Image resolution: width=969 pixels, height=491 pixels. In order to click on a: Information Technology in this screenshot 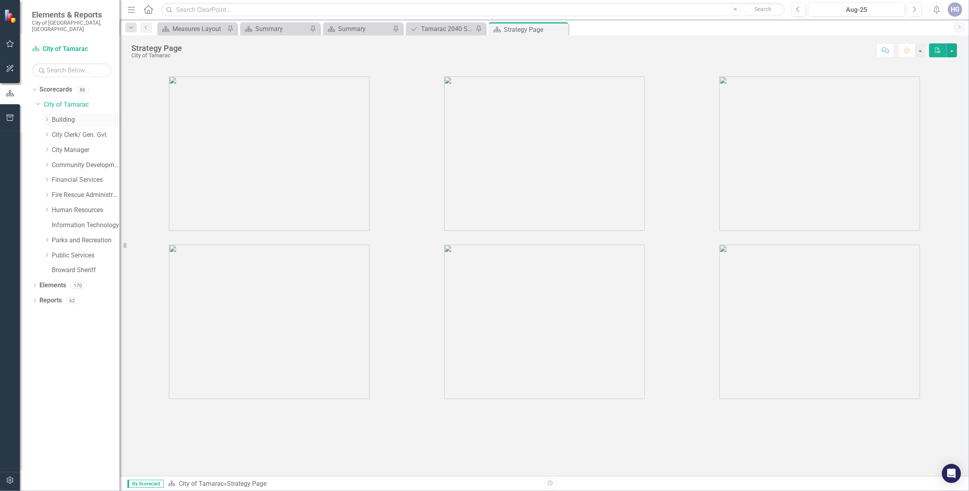, I will do `click(86, 225)`.